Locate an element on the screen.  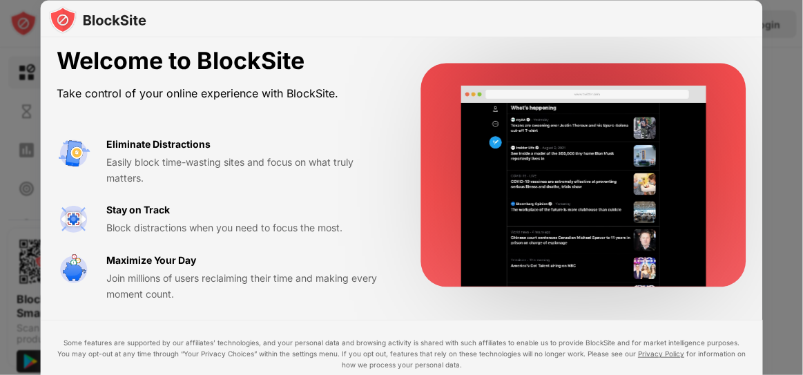
div: Maximize Your Day is located at coordinates (151, 260).